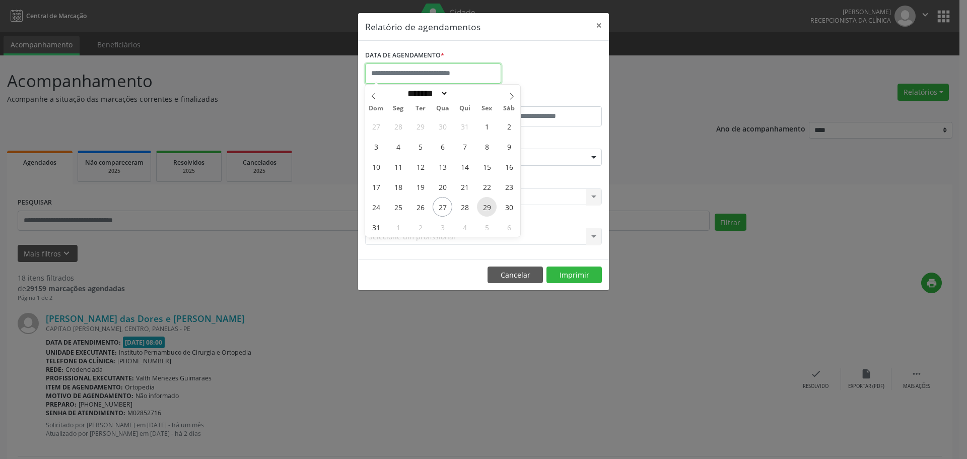 This screenshot has width=967, height=459. I want to click on span: Sex, so click(487, 108).